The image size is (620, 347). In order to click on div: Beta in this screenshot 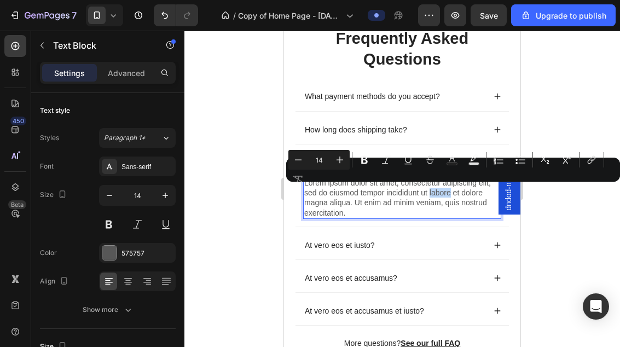, I will do `click(17, 205)`.